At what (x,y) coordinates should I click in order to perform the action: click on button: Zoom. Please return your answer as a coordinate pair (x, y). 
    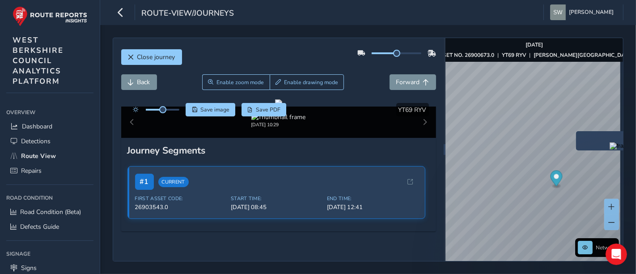
    Looking at the image, I should click on (236, 82).